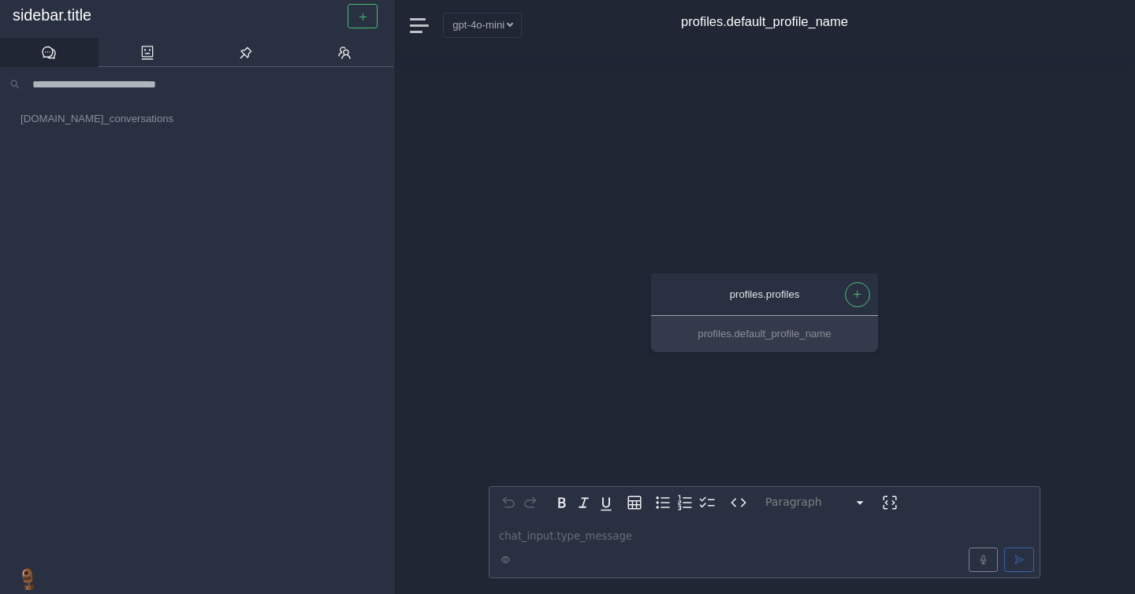 This screenshot has height=594, width=1135. What do you see at coordinates (765, 334) in the screenshot?
I see `button: profiles.default_profile_name` at bounding box center [765, 334].